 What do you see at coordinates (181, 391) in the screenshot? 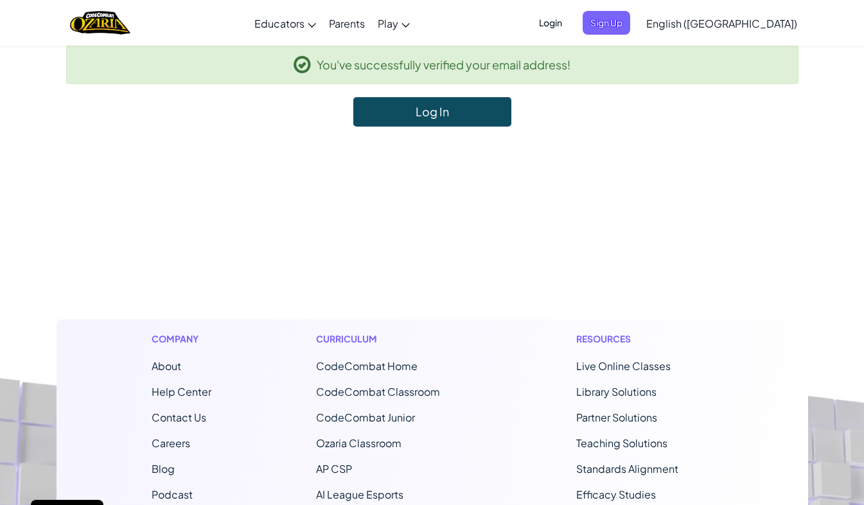
I see `a: Help Center` at bounding box center [181, 391].